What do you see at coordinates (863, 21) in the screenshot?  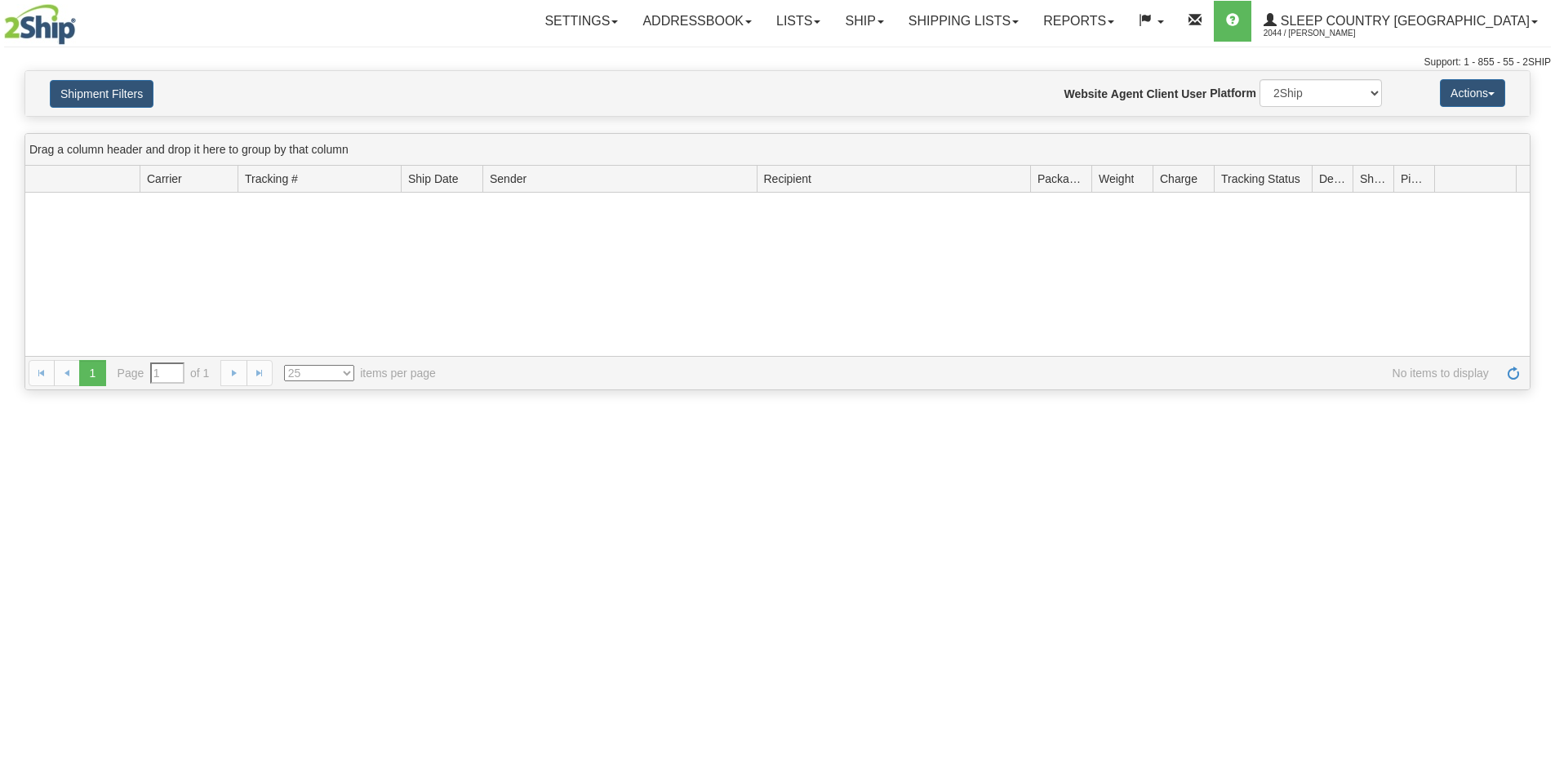 I see `a: Ship` at bounding box center [863, 21].